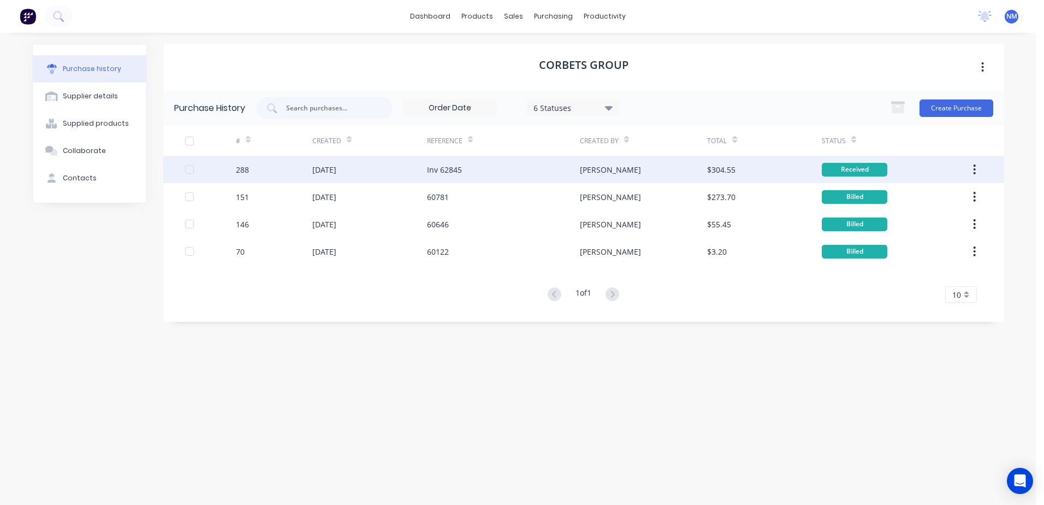 Image resolution: width=1044 pixels, height=505 pixels. What do you see at coordinates (430, 16) in the screenshot?
I see `a: dashboard` at bounding box center [430, 16].